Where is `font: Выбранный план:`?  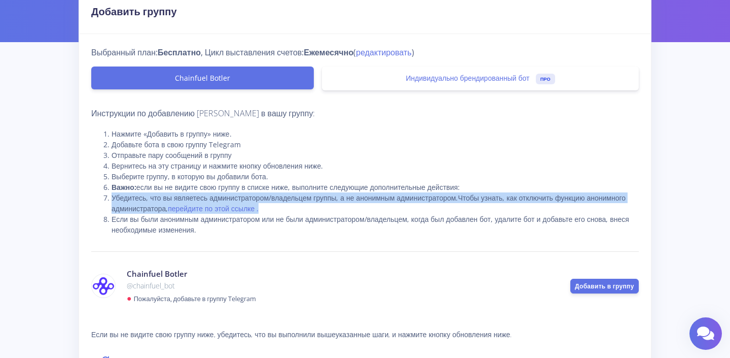
font: Выбранный план: is located at coordinates (124, 52).